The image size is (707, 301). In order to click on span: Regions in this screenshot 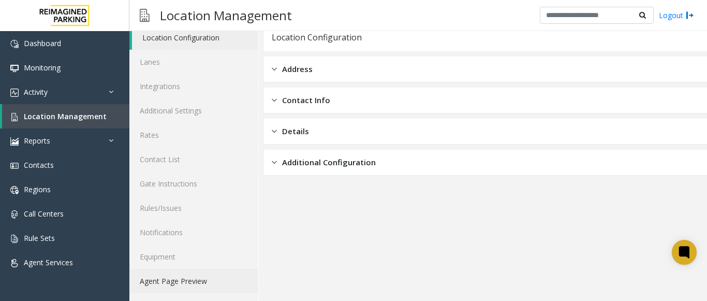, I will do `click(37, 189)`.